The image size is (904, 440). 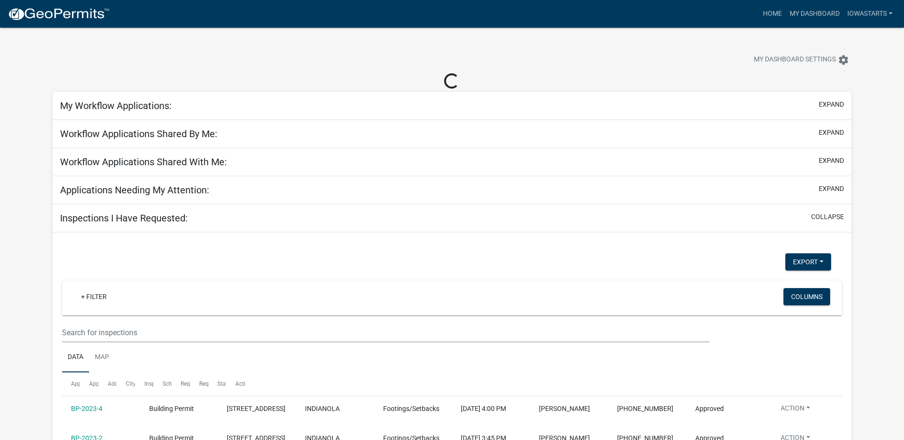 I want to click on span: INDIANOLA, so click(x=322, y=409).